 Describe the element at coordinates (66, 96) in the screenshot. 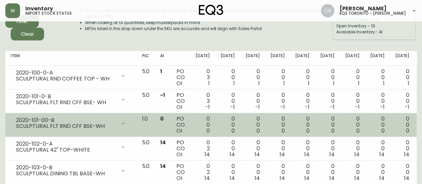

I see `div: 2020-101-0-B` at that location.